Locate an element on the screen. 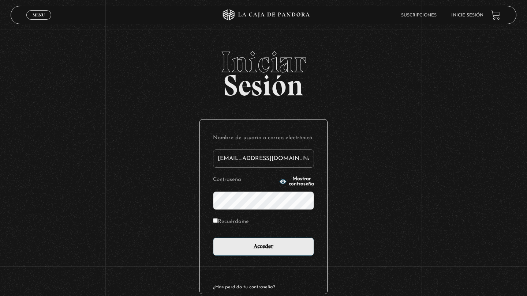  a: ¿Has perdido tu contraseña? is located at coordinates (244, 287).